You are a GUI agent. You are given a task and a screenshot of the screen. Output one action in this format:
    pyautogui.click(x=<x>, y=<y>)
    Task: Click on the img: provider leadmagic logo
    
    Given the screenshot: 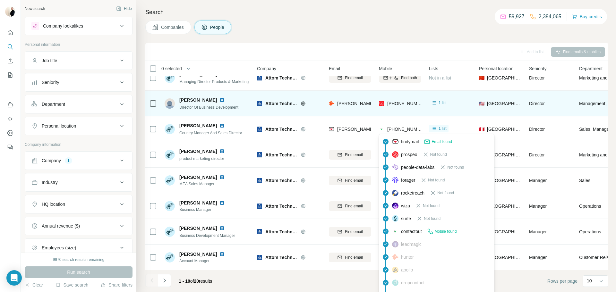 What is the action you would take?
    pyautogui.click(x=395, y=245)
    